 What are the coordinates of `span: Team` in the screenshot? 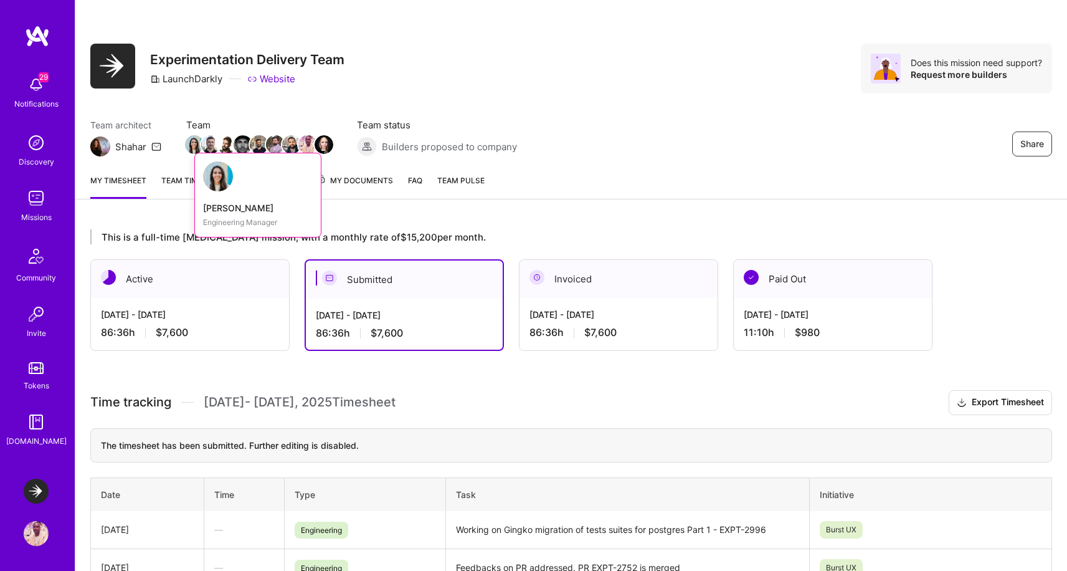 It's located at (259, 125).